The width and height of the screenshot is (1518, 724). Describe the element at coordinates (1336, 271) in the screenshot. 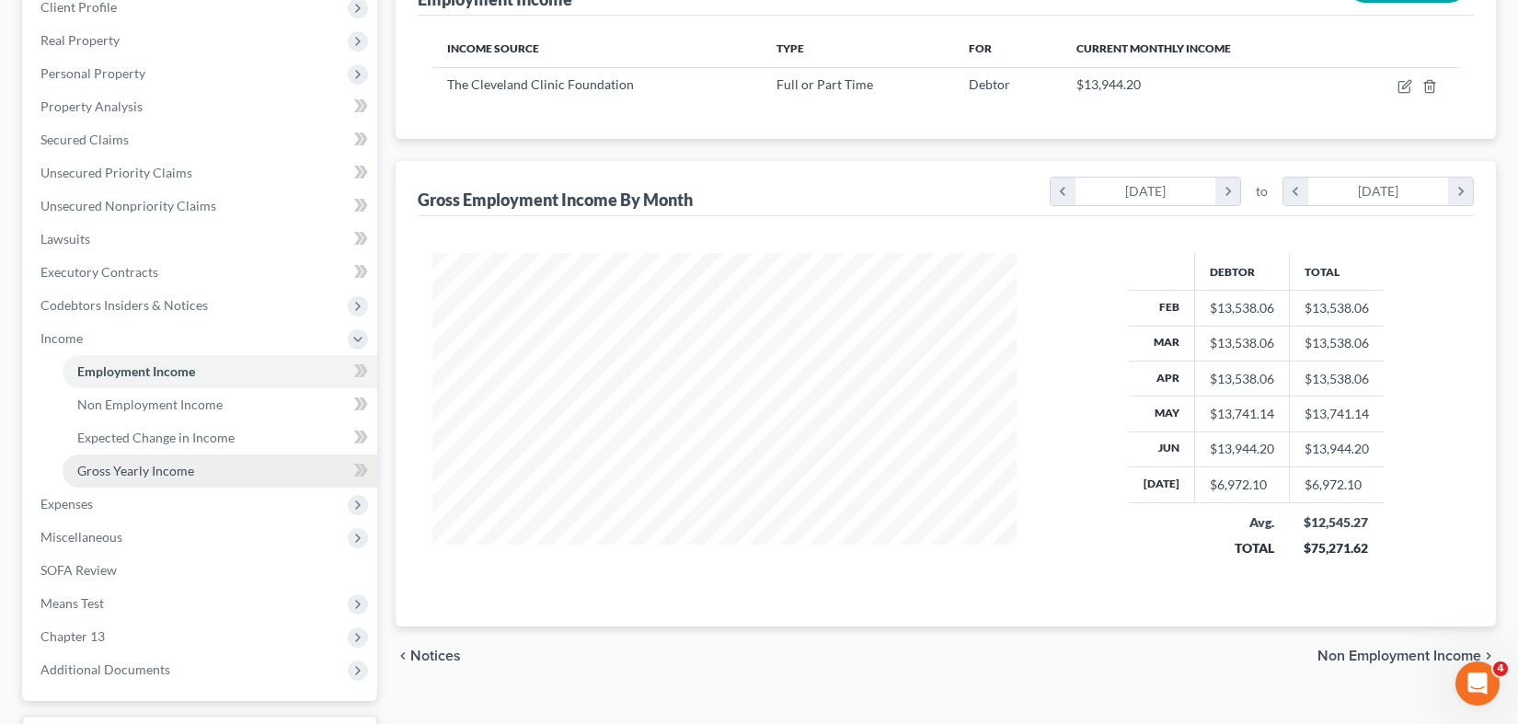

I see `th: Total` at that location.